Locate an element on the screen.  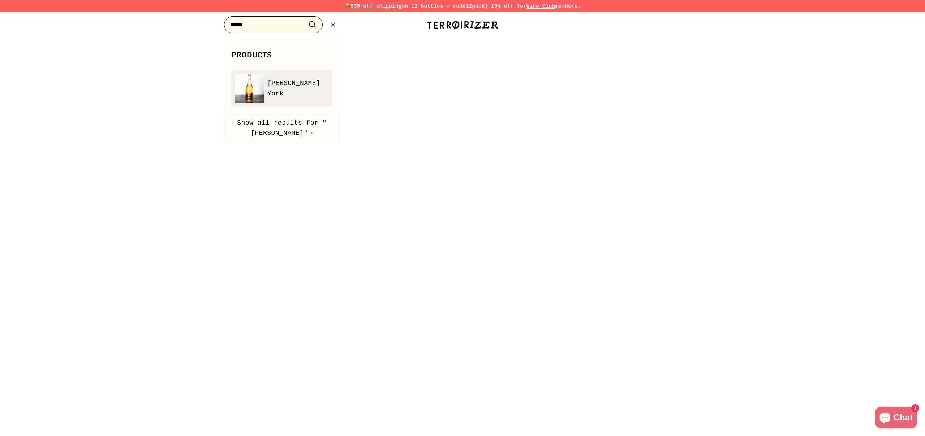
p: 📦 on 12 bottles - code | 10% off for members. is located at coordinates (463, 6).